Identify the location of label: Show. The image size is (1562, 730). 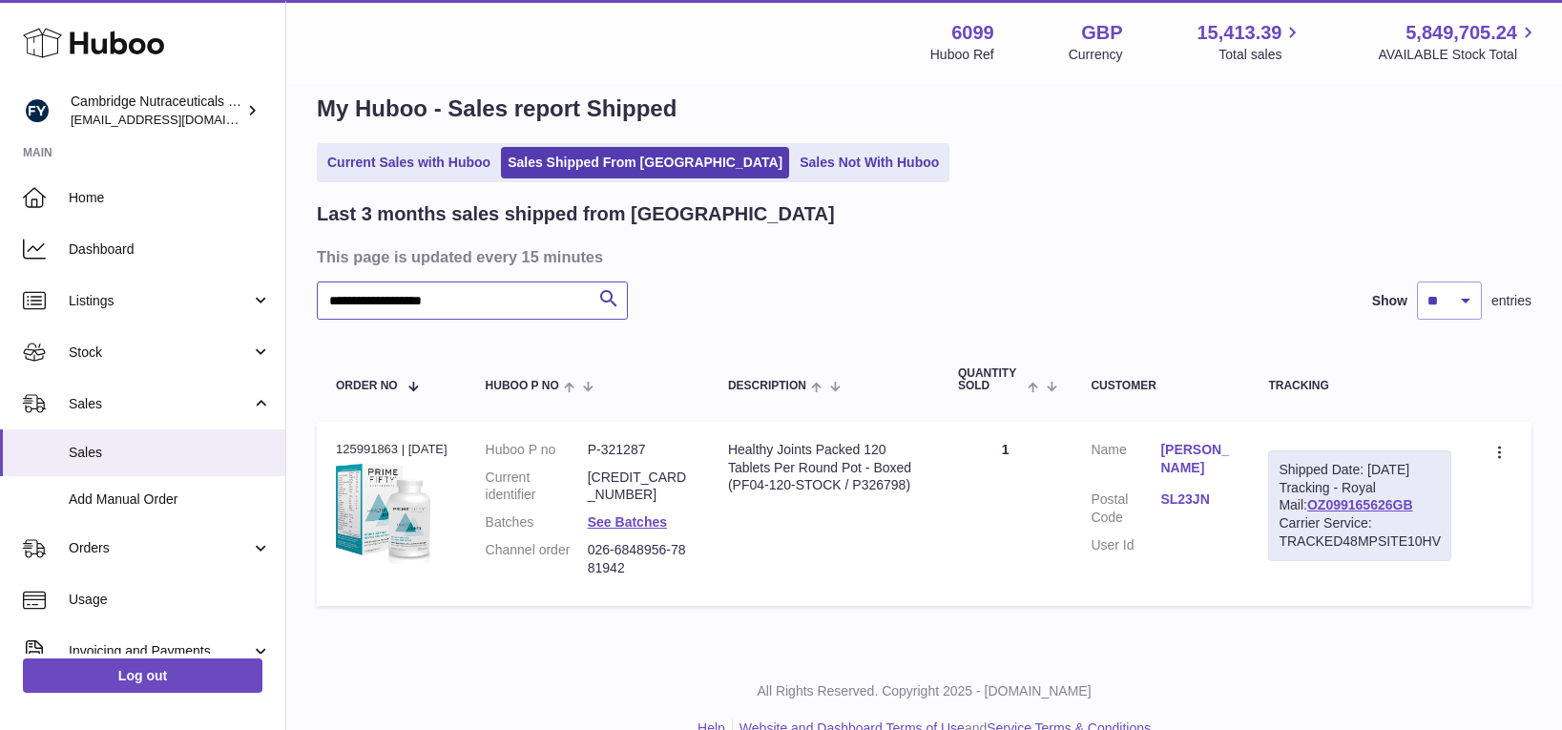
(1390, 301).